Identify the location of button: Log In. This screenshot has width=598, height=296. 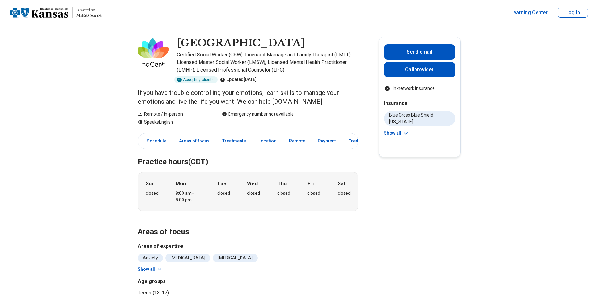
(573, 13).